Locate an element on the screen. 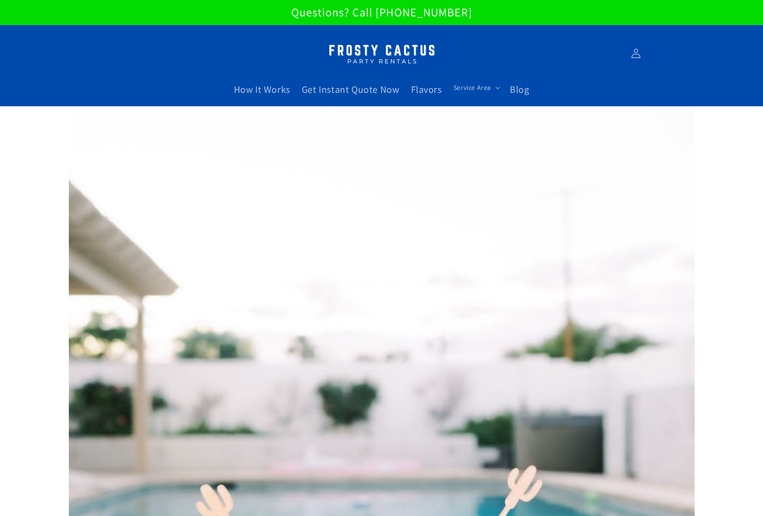  a: Blog is located at coordinates (519, 90).